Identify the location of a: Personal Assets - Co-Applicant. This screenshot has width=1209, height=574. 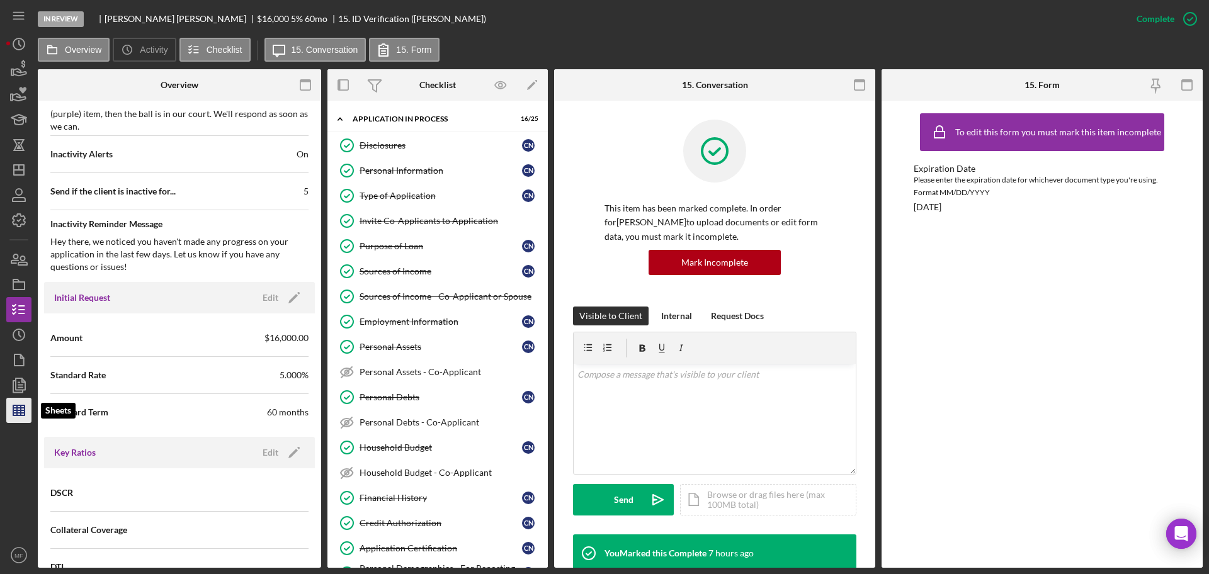
(438, 372).